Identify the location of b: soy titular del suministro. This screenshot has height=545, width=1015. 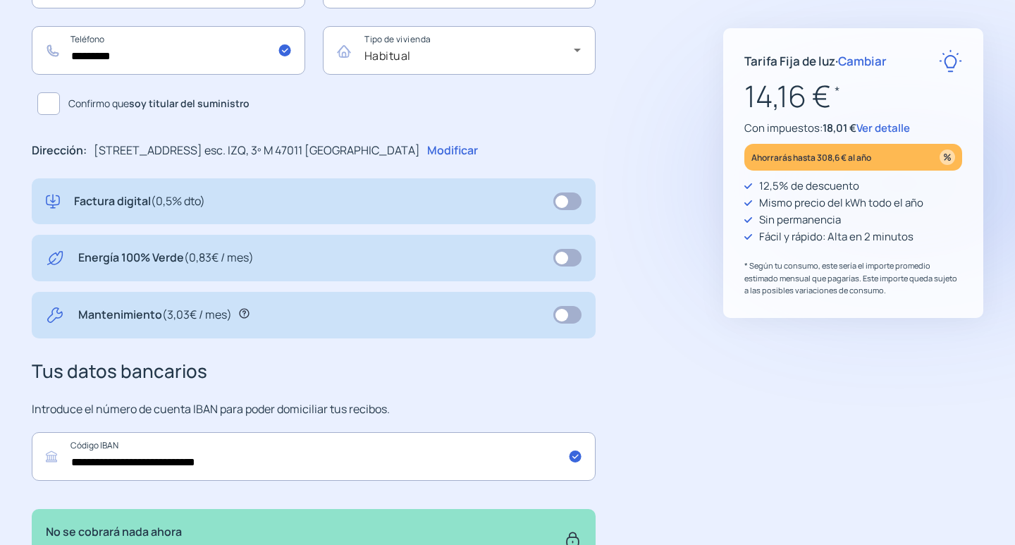
(189, 103).